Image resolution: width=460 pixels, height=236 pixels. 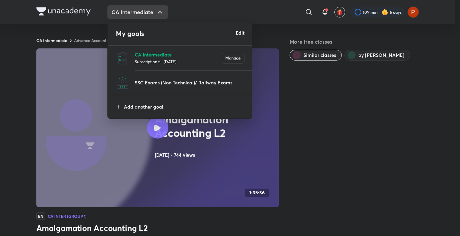 What do you see at coordinates (240, 33) in the screenshot?
I see `h6: Edit` at bounding box center [240, 33].